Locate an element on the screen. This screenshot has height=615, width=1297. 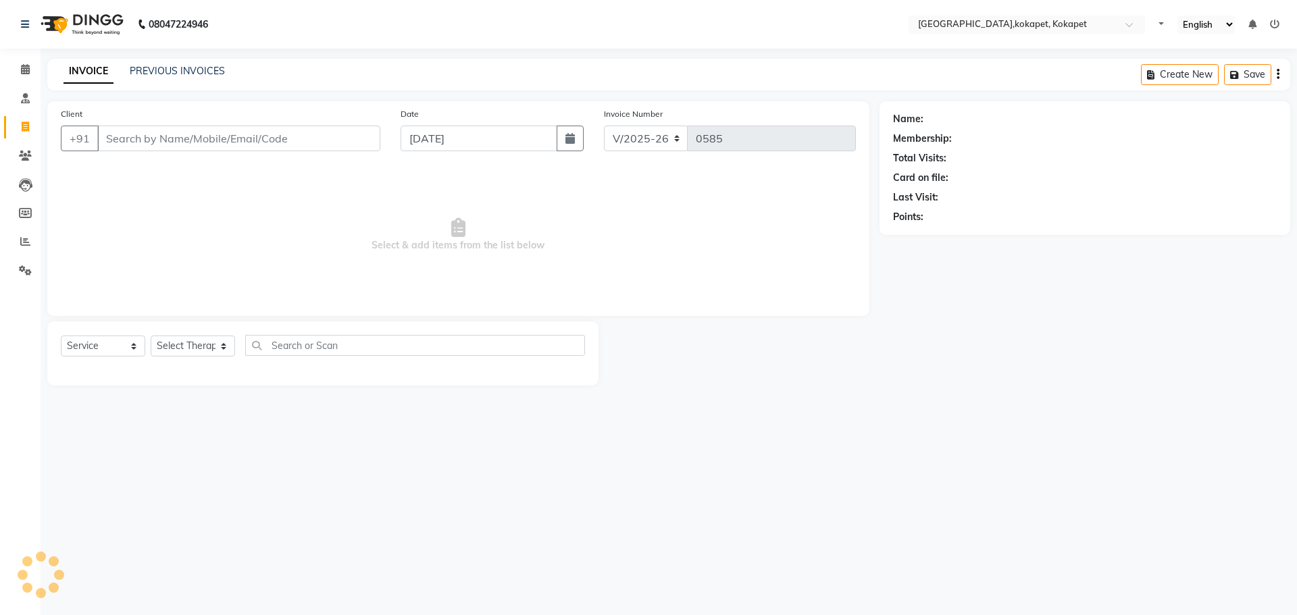
div: Total Visits: is located at coordinates (919, 158).